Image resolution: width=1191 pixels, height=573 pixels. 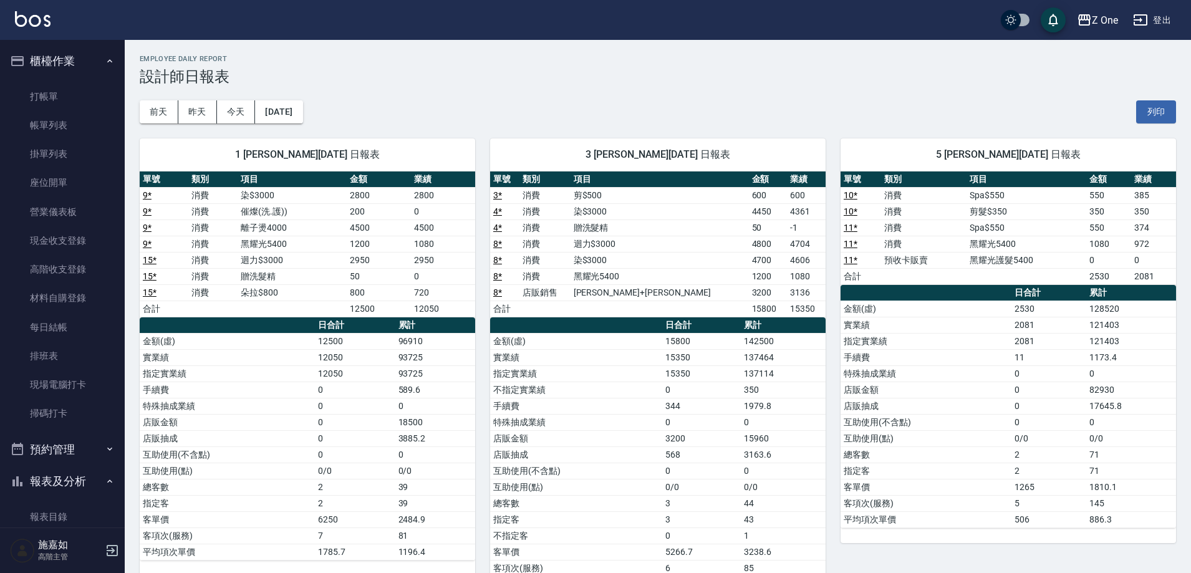 What do you see at coordinates (443, 260) in the screenshot?
I see `td: 2950` at bounding box center [443, 260].